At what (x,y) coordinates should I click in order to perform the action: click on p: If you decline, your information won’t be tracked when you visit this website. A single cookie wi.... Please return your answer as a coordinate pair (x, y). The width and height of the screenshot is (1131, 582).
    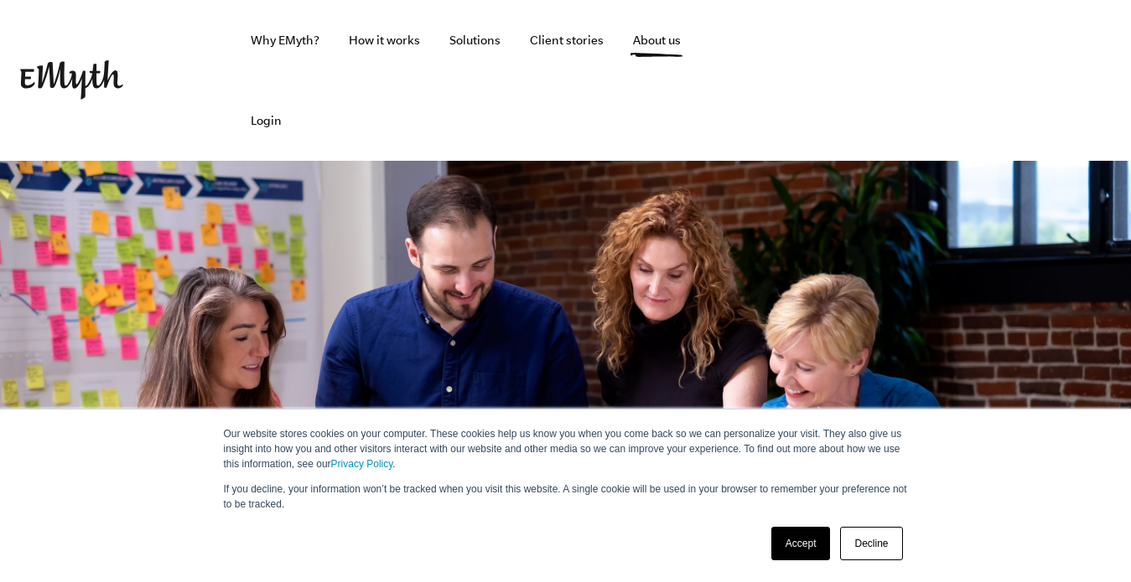
    Looking at the image, I should click on (566, 497).